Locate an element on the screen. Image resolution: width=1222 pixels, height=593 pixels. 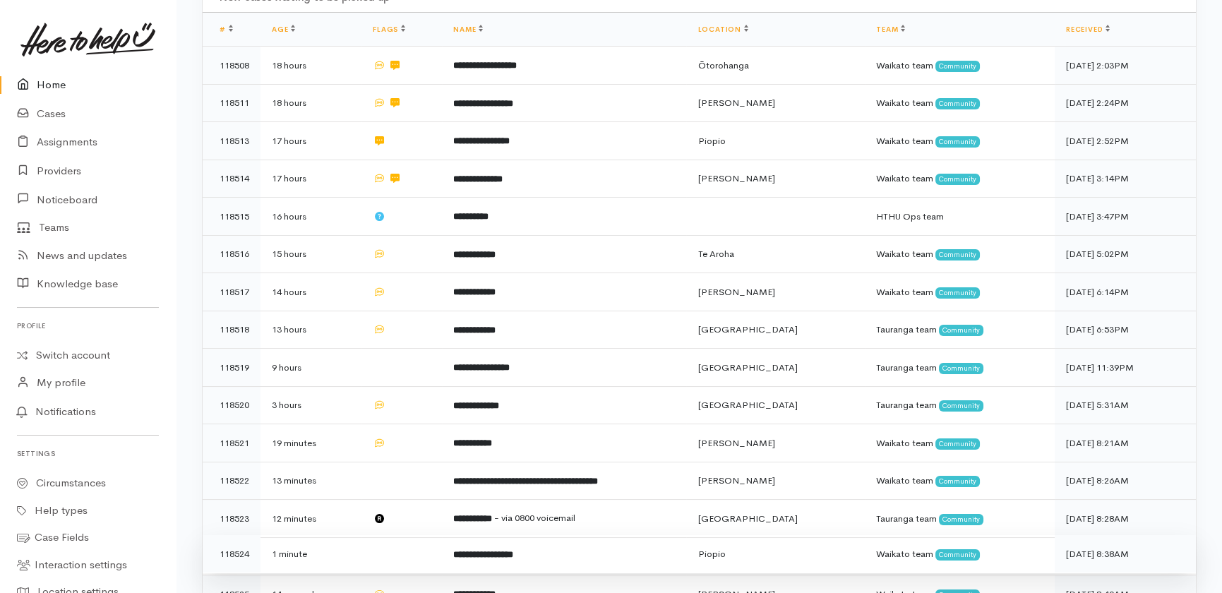
h6: Settings is located at coordinates (88, 453).